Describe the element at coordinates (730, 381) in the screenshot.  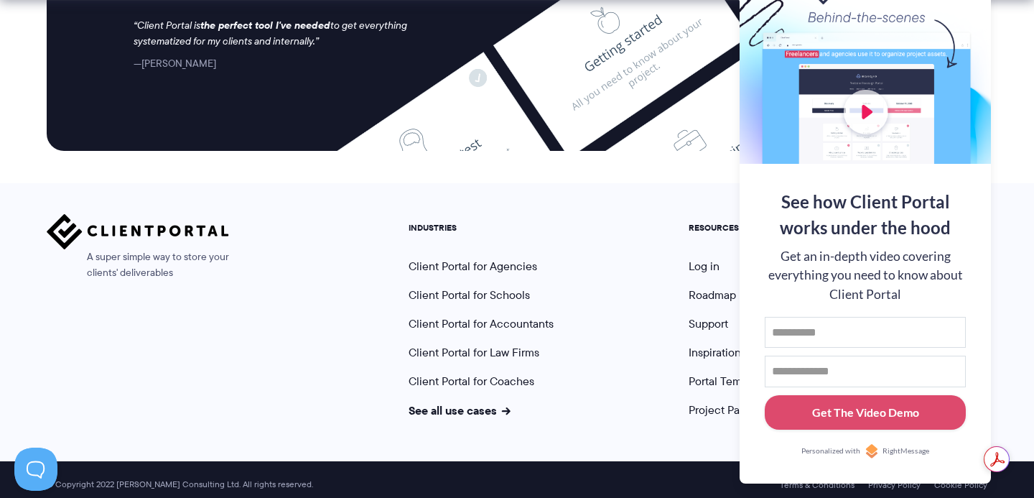
I see `a: Portal Templates` at that location.